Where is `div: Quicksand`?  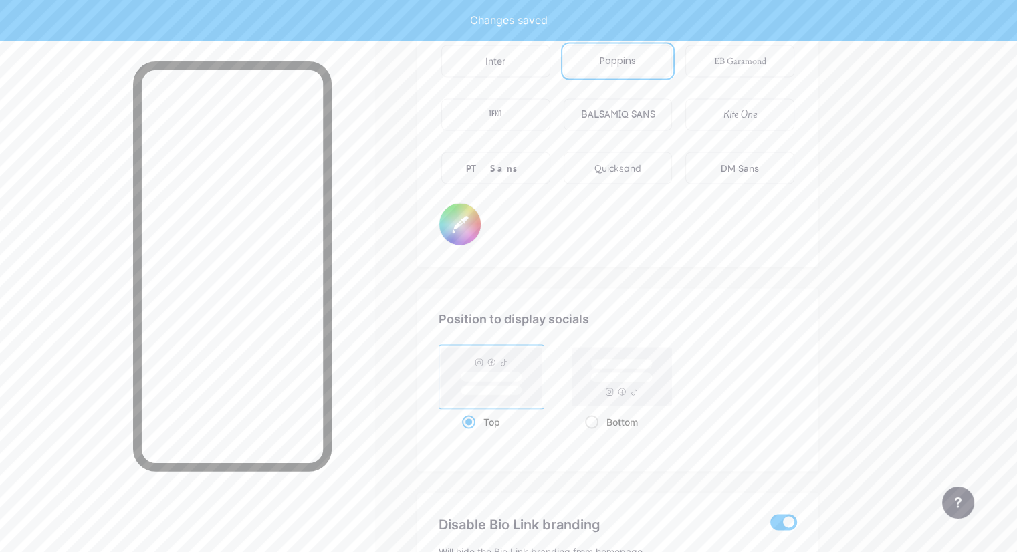 div: Quicksand is located at coordinates (618, 168).